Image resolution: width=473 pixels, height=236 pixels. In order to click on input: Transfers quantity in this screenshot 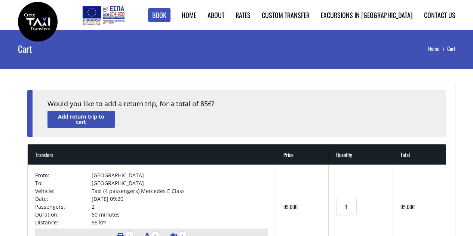, I will do `click(346, 207)`.